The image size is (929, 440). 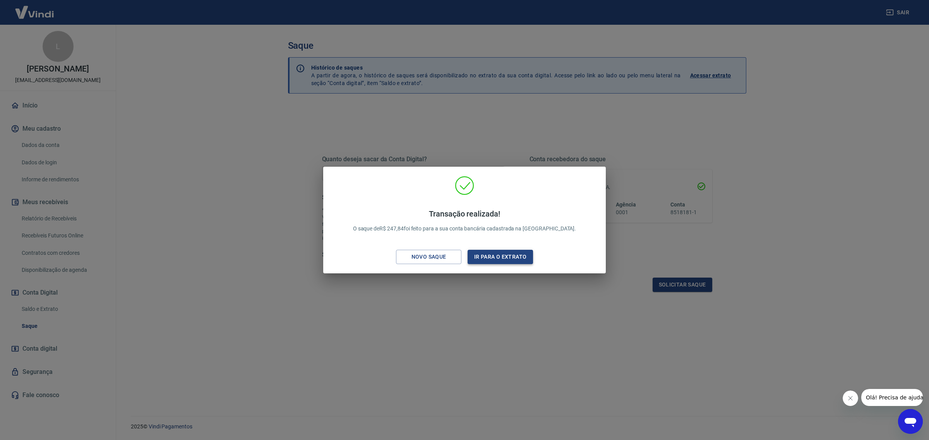 I want to click on h4: Transação realizada!, so click(x=464, y=214).